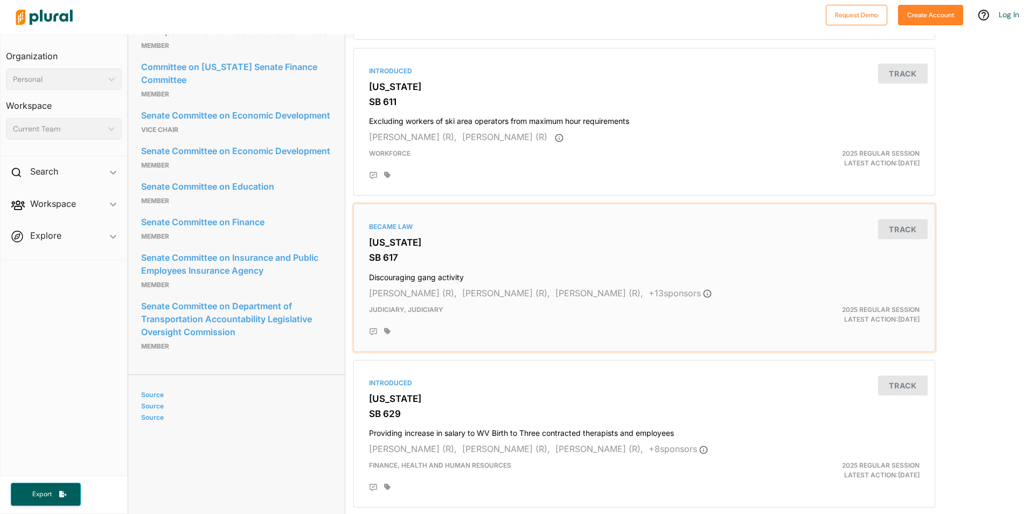 The width and height of the screenshot is (1030, 514). I want to click on a: Senate Committee on Finance, so click(236, 222).